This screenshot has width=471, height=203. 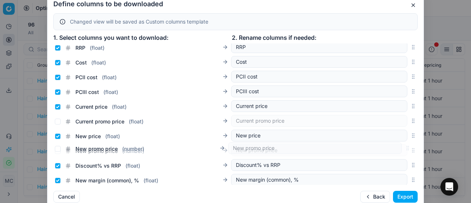 I want to click on h2: Define columns to be downloaded, so click(x=235, y=4).